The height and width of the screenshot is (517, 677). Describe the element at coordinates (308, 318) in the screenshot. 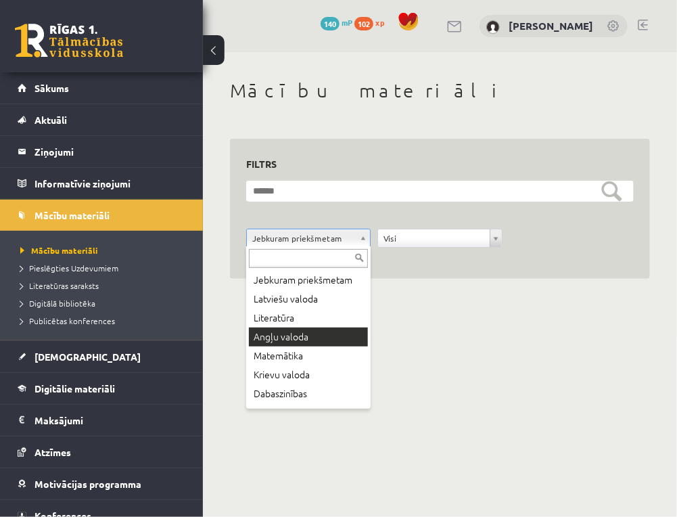

I see `div: Literatūra` at that location.